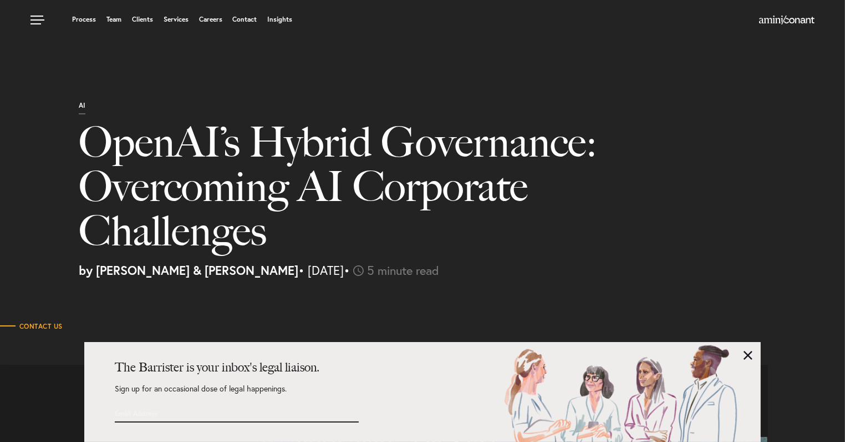 The height and width of the screenshot is (442, 845). Describe the element at coordinates (143, 19) in the screenshot. I see `a: Clients` at that location.